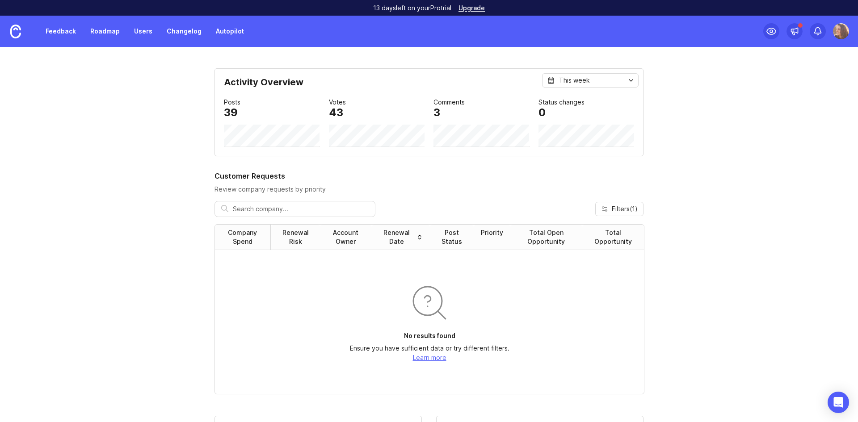  What do you see at coordinates (412, 8) in the screenshot?
I see `p: 13 days left on your Pro trial` at bounding box center [412, 8].